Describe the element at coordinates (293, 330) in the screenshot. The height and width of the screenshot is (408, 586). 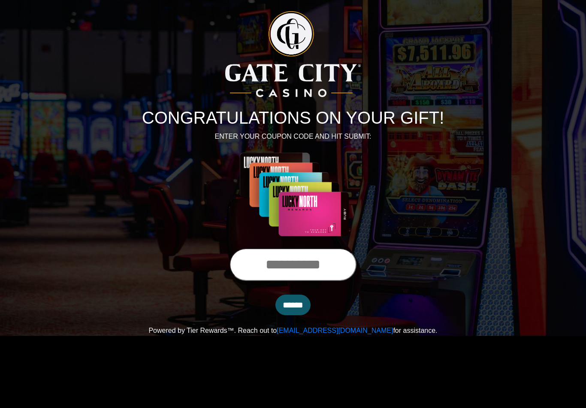
I see `span: Powered by Tier Rewards™. Reach out to for assistance.` at that location.